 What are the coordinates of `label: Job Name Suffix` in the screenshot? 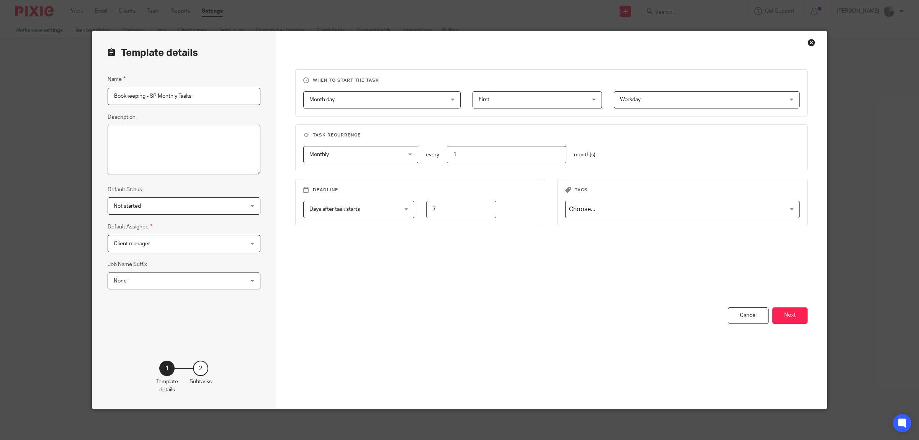 It's located at (127, 264).